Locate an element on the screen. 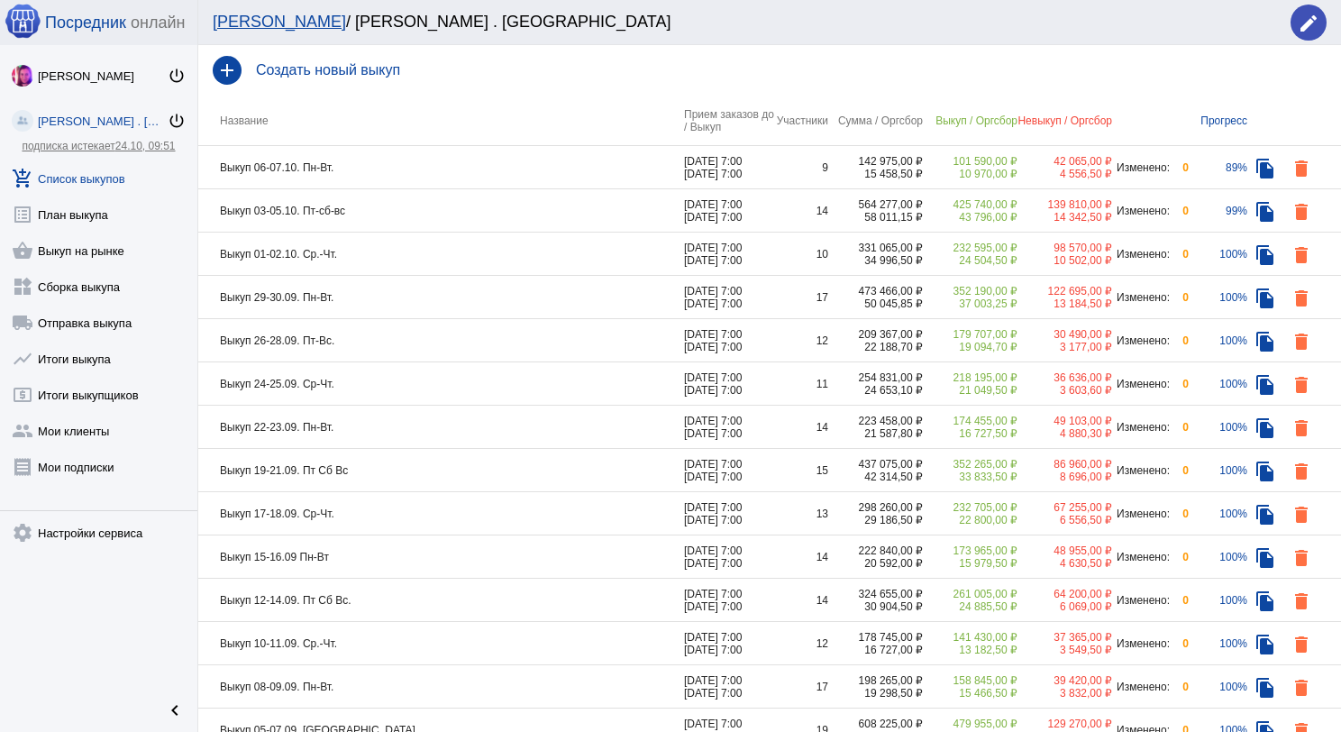 The height and width of the screenshot is (732, 1341). div: 222 840,00 ₽ is located at coordinates (875, 550).